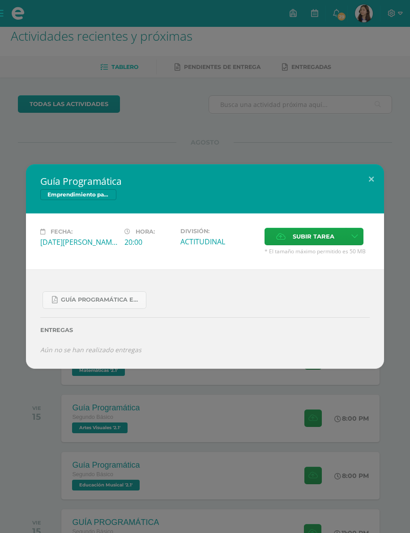 This screenshot has width=410, height=533. What do you see at coordinates (91, 350) in the screenshot?
I see `i: Aún no se han realizado entregas` at bounding box center [91, 350].